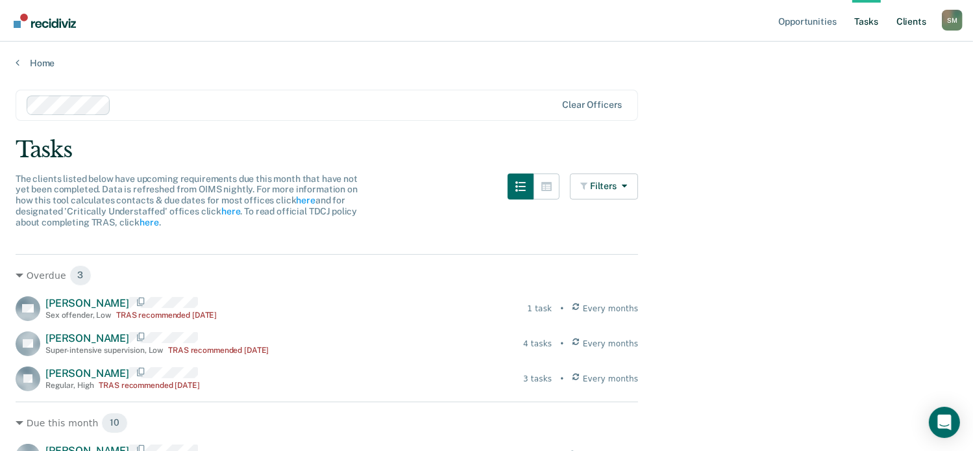 This screenshot has height=451, width=973. Describe the element at coordinates (592, 105) in the screenshot. I see `div: Clear officers` at that location.